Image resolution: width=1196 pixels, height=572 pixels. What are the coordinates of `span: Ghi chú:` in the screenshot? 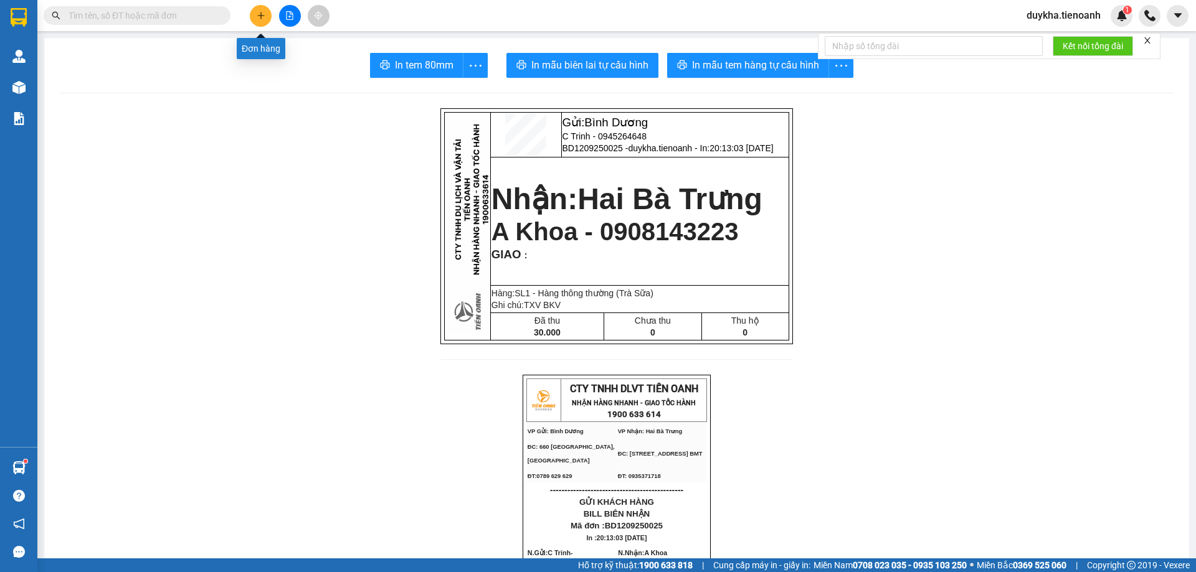 It's located at (526, 305).